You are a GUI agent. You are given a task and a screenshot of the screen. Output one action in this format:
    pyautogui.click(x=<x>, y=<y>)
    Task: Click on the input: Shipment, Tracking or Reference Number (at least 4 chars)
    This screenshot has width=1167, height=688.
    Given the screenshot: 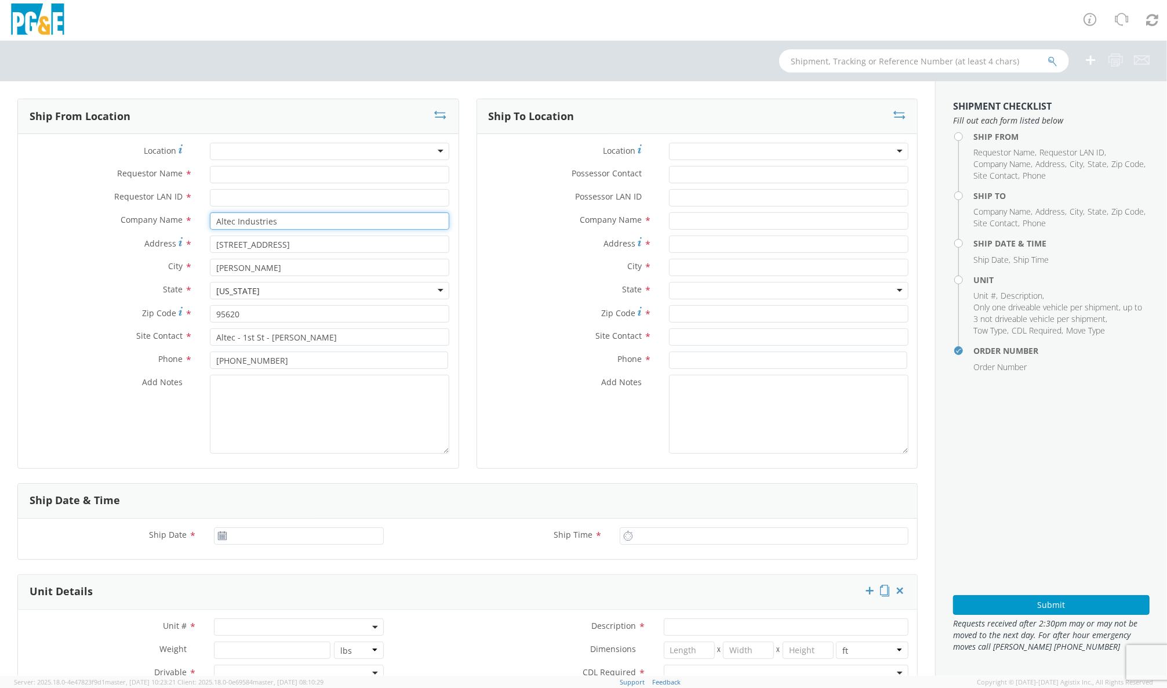 What is the action you would take?
    pyautogui.click(x=924, y=61)
    